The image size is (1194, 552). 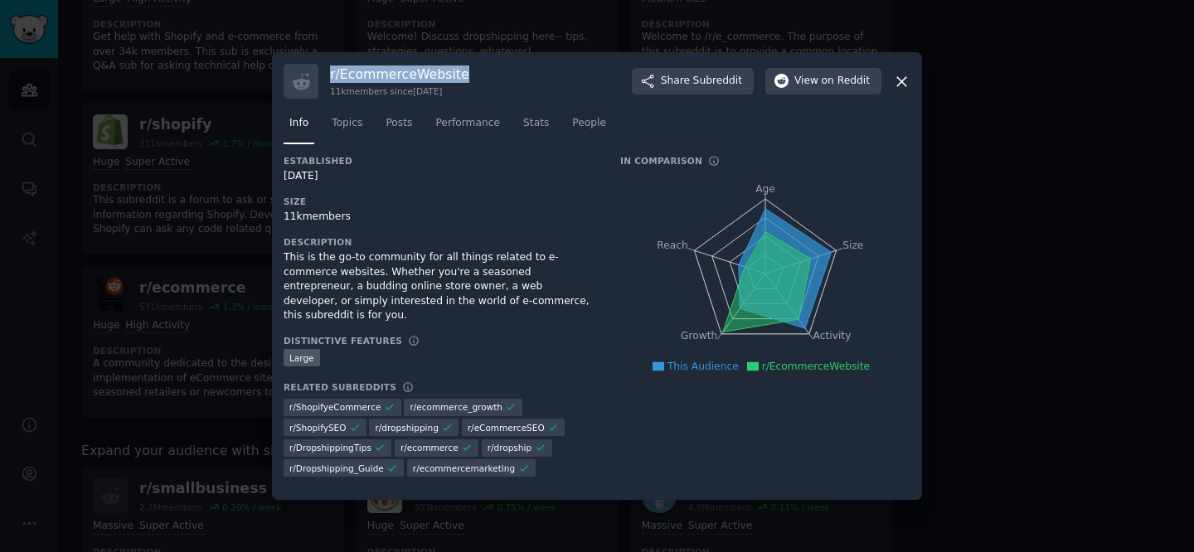 I want to click on span: Stats, so click(x=536, y=124).